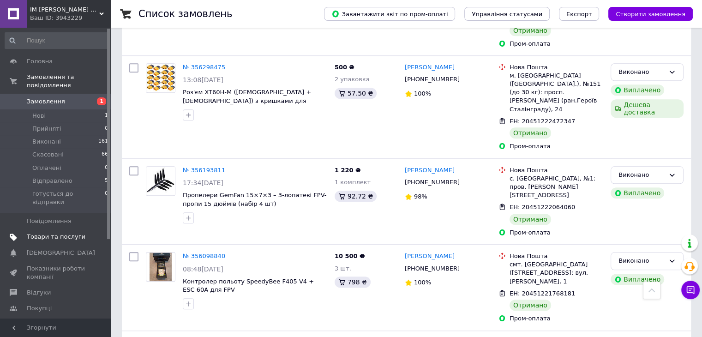 The image size is (702, 337). I want to click on span: 1 220 ₴, so click(347, 170).